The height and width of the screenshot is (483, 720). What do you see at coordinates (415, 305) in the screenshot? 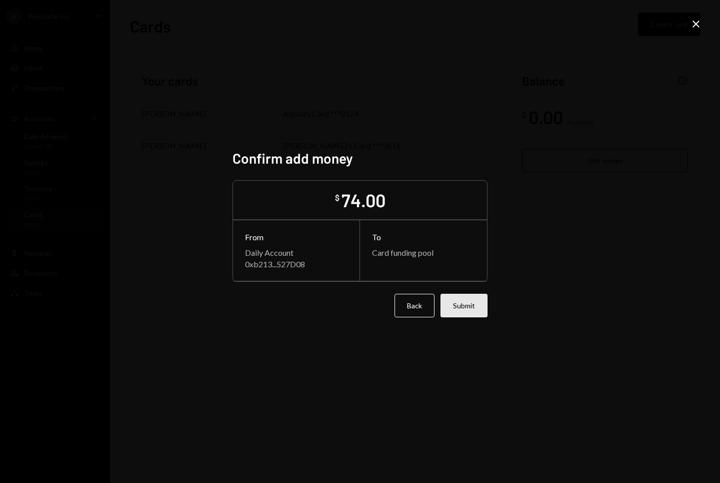
I see `button: Back` at bounding box center [415, 305].